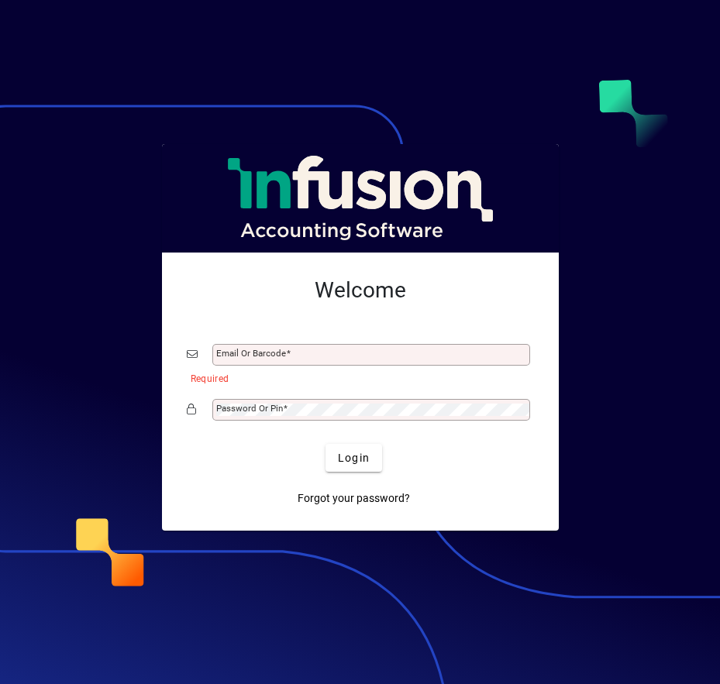 The image size is (720, 684). I want to click on mat-label: Email or Barcode, so click(251, 353).